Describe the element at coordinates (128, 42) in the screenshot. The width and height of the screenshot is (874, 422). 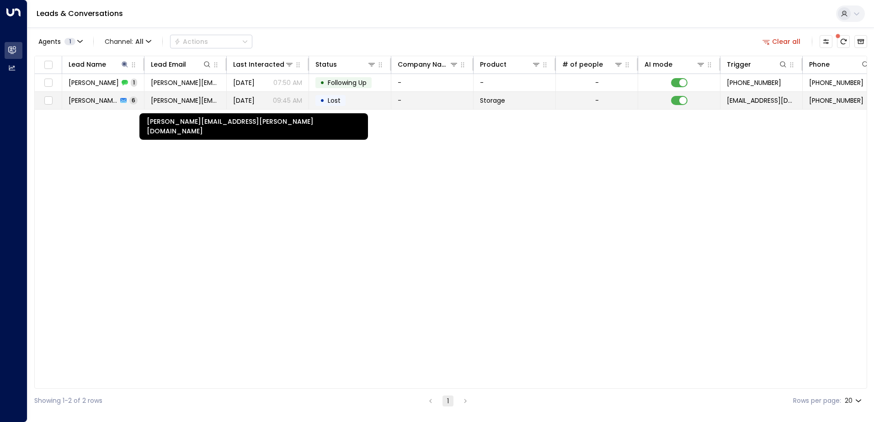
I see `span: Channel:` at that location.